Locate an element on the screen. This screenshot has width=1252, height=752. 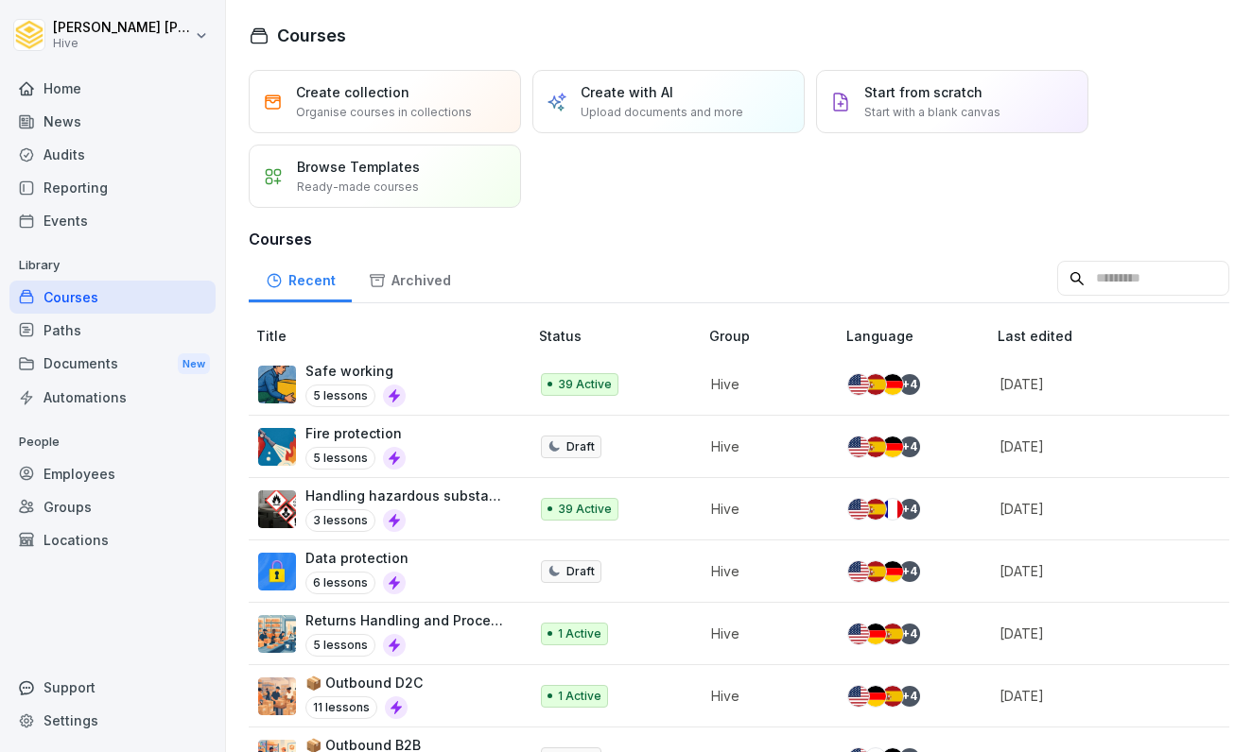
p: Create collection is located at coordinates (353, 92).